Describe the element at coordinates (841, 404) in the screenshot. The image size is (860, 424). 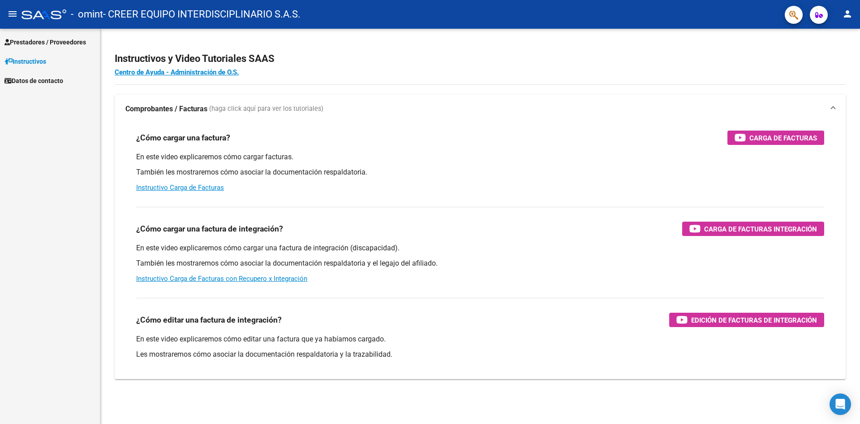
I see `div: Open Intercom Messenger` at that location.